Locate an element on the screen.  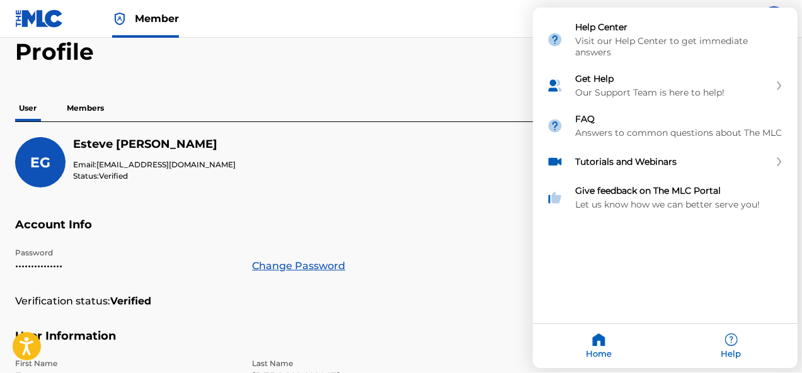
div: Our Support Team is here to help! is located at coordinates (672, 93).